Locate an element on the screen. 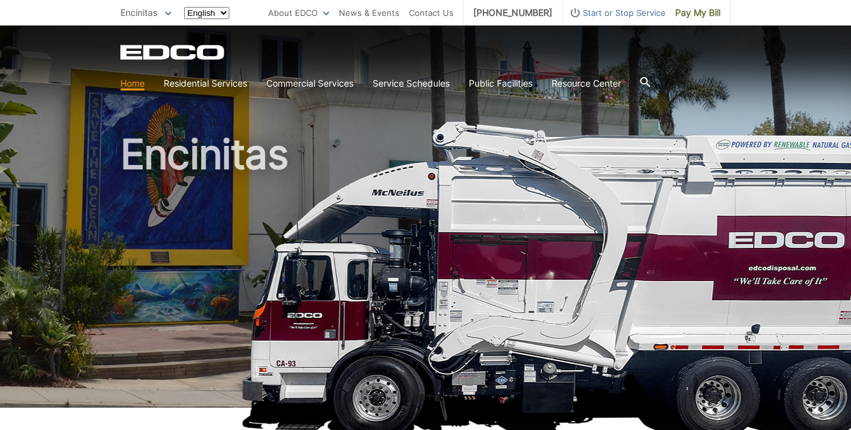 This screenshot has height=430, width=851. a: Public Facilities is located at coordinates (500, 83).